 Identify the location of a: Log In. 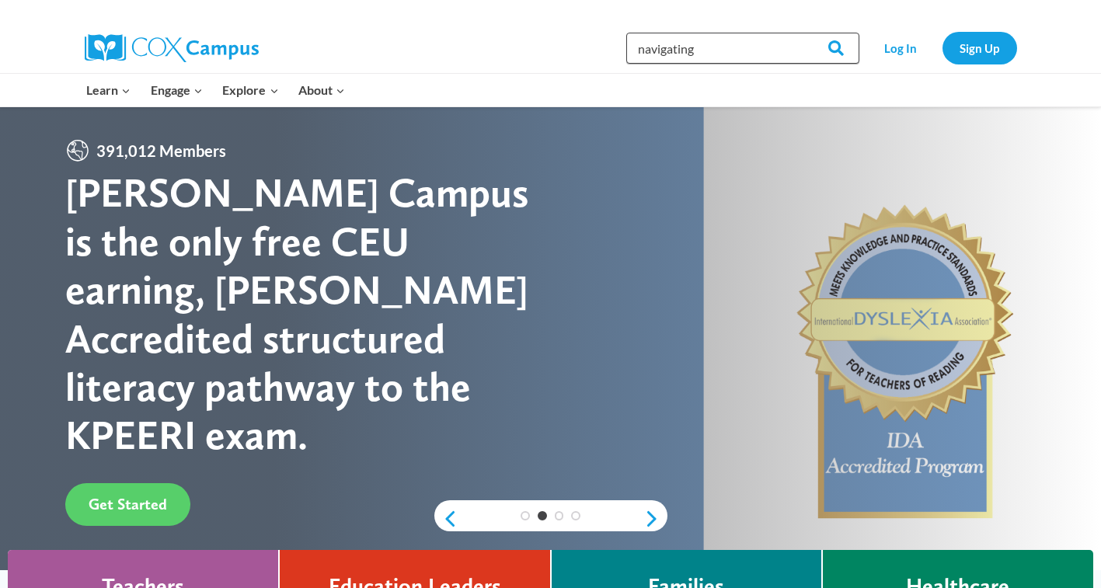
(901, 47).